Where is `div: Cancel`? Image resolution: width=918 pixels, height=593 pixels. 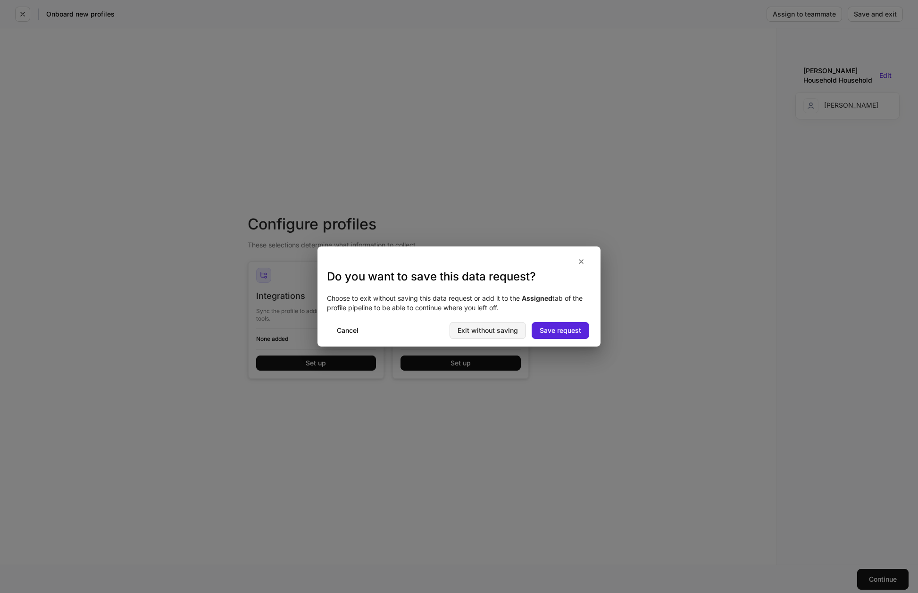 div: Cancel is located at coordinates (348, 330).